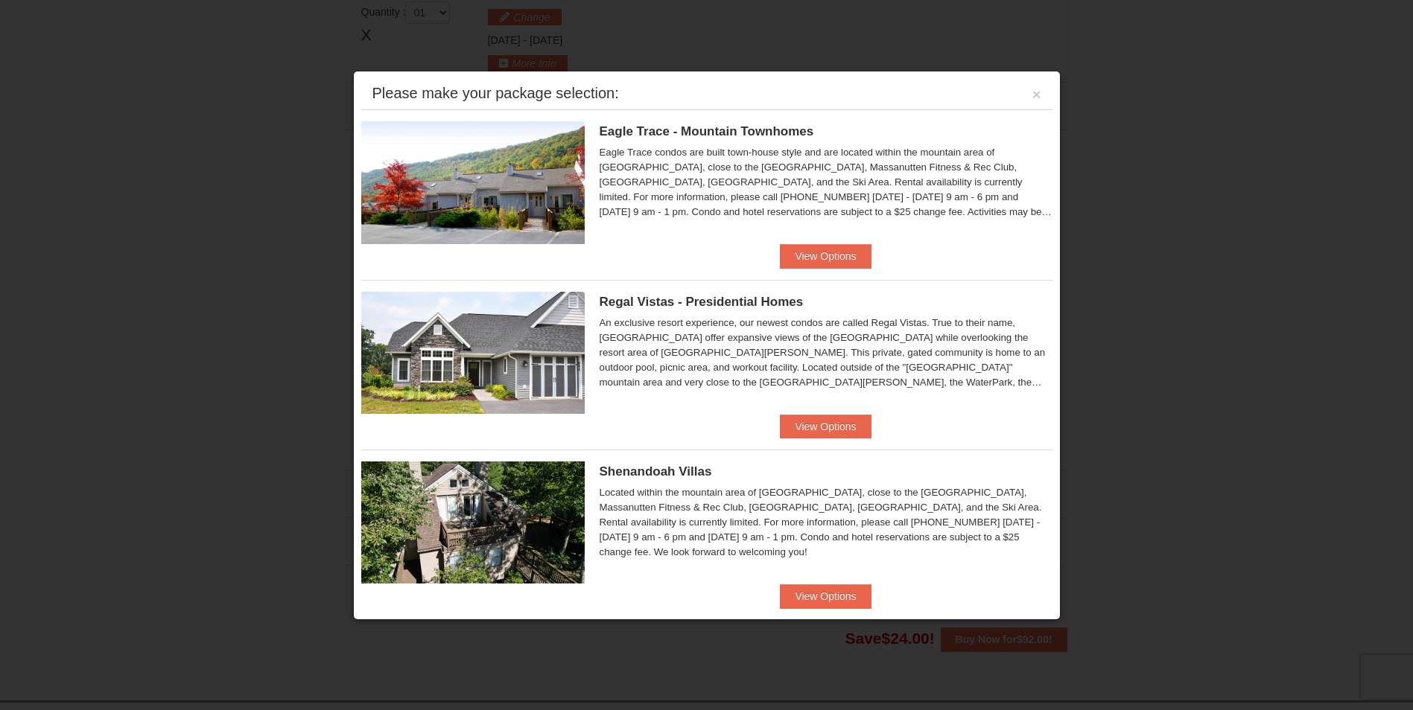  What do you see at coordinates (473, 182) in the screenshot?
I see `img: 19218983-1-9b289e55.jpg` at bounding box center [473, 182].